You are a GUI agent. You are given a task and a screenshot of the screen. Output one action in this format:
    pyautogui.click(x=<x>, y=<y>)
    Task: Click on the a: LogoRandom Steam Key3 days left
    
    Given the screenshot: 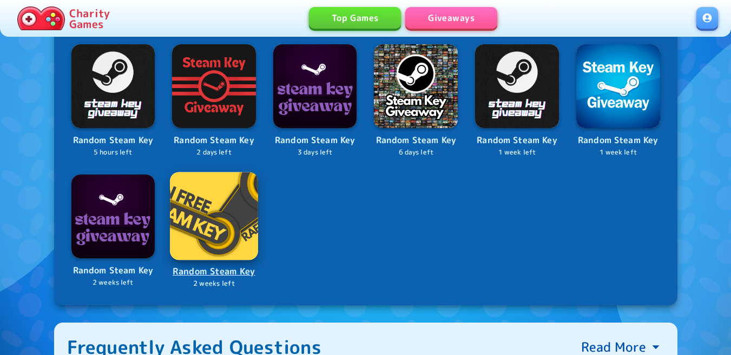 What is the action you would take?
    pyautogui.click(x=315, y=101)
    